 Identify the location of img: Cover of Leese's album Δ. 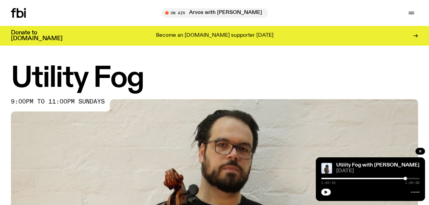
(327, 169).